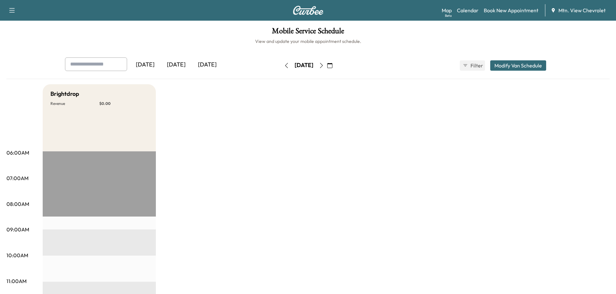  What do you see at coordinates (467, 10) in the screenshot?
I see `a: Calendar` at bounding box center [467, 10].